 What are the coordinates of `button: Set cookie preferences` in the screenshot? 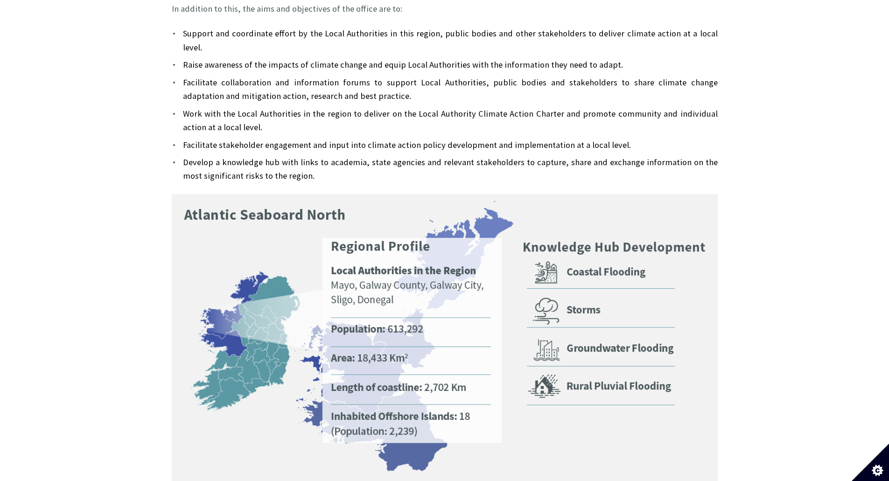 It's located at (870, 462).